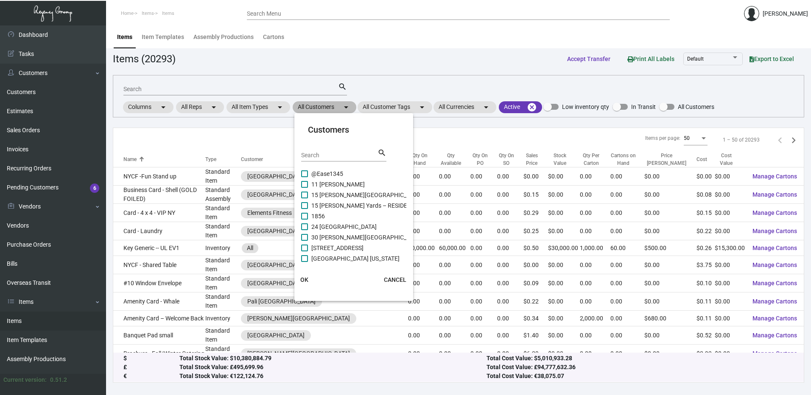 This screenshot has width=811, height=395. What do you see at coordinates (354, 130) in the screenshot?
I see `mat-card-title: Customers` at bounding box center [354, 130].